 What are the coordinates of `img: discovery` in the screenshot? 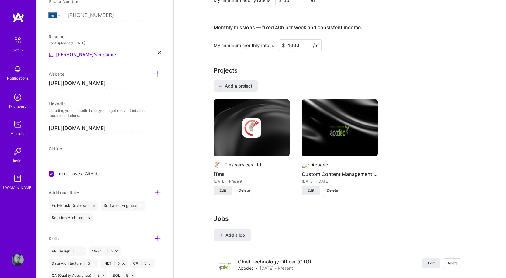 It's located at (18, 97).